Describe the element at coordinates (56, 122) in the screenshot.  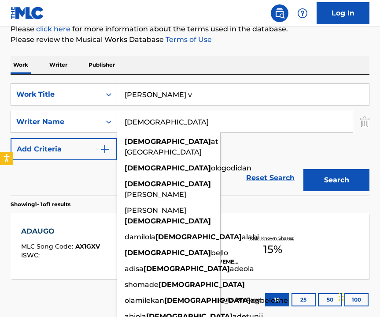
I see `div: Writer Name` at that location.